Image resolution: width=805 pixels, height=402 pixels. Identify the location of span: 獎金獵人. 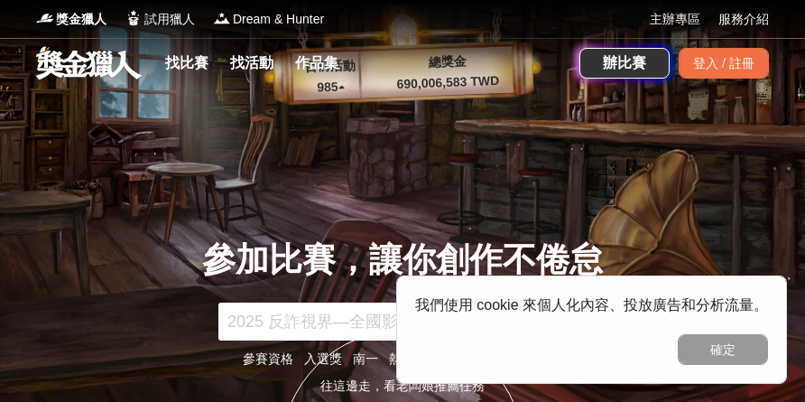
(81, 19).